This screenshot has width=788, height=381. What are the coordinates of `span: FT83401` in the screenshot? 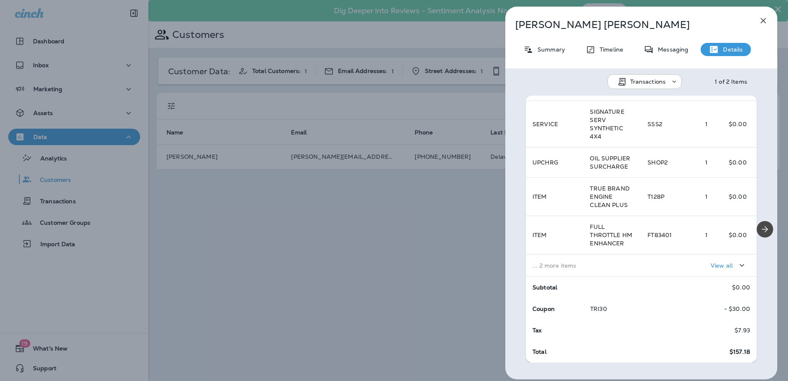 It's located at (659, 235).